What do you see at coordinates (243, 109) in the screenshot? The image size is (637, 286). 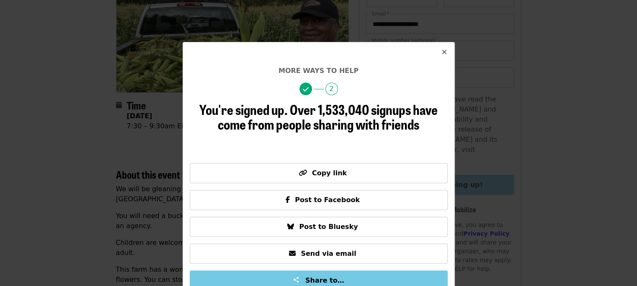 I see `span: You're signed up.` at bounding box center [243, 109].